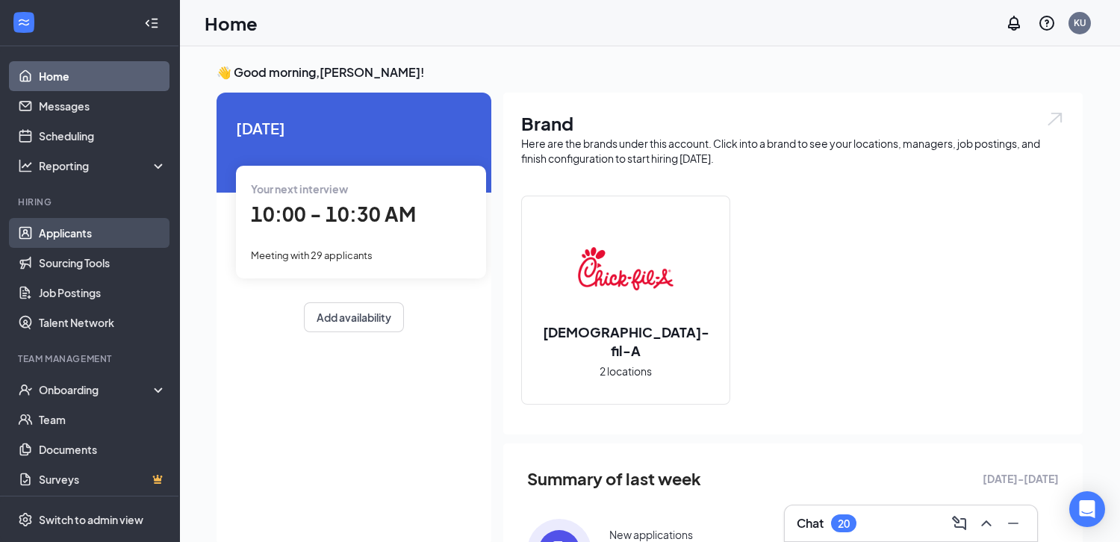 This screenshot has width=1120, height=542. I want to click on a: Applicants, so click(102, 233).